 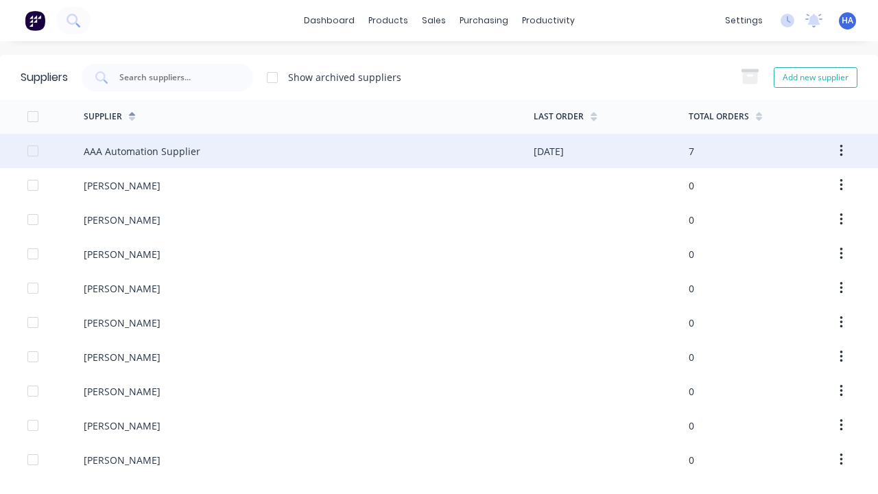 I want to click on div: purchasing, so click(x=484, y=21).